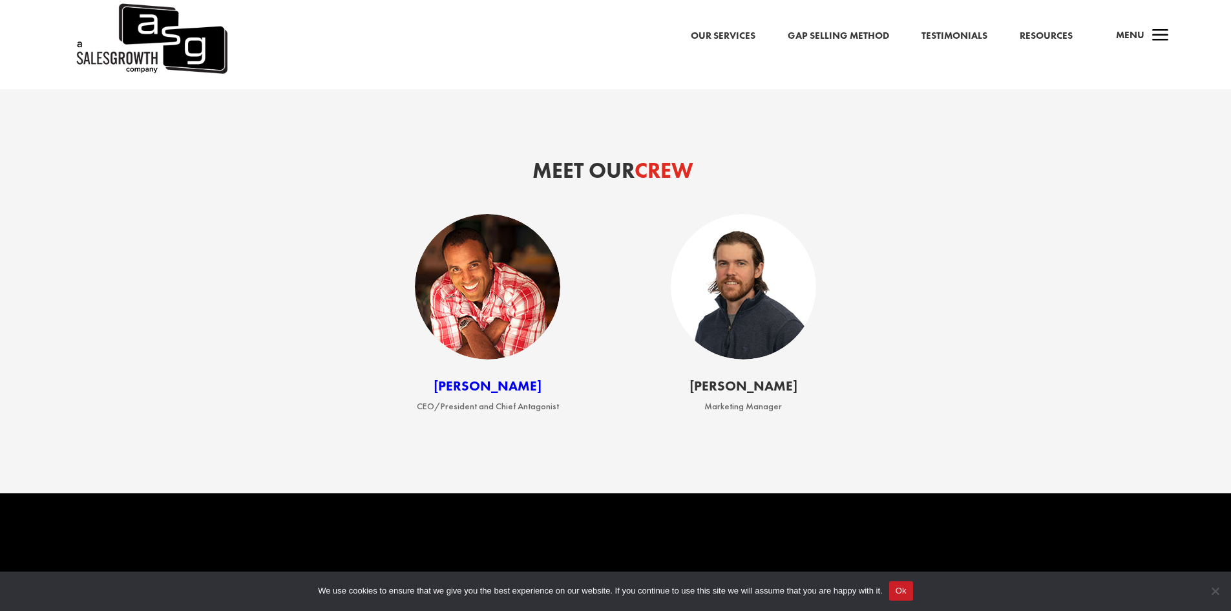  What do you see at coordinates (838, 36) in the screenshot?
I see `a: Gap Selling Method` at bounding box center [838, 36].